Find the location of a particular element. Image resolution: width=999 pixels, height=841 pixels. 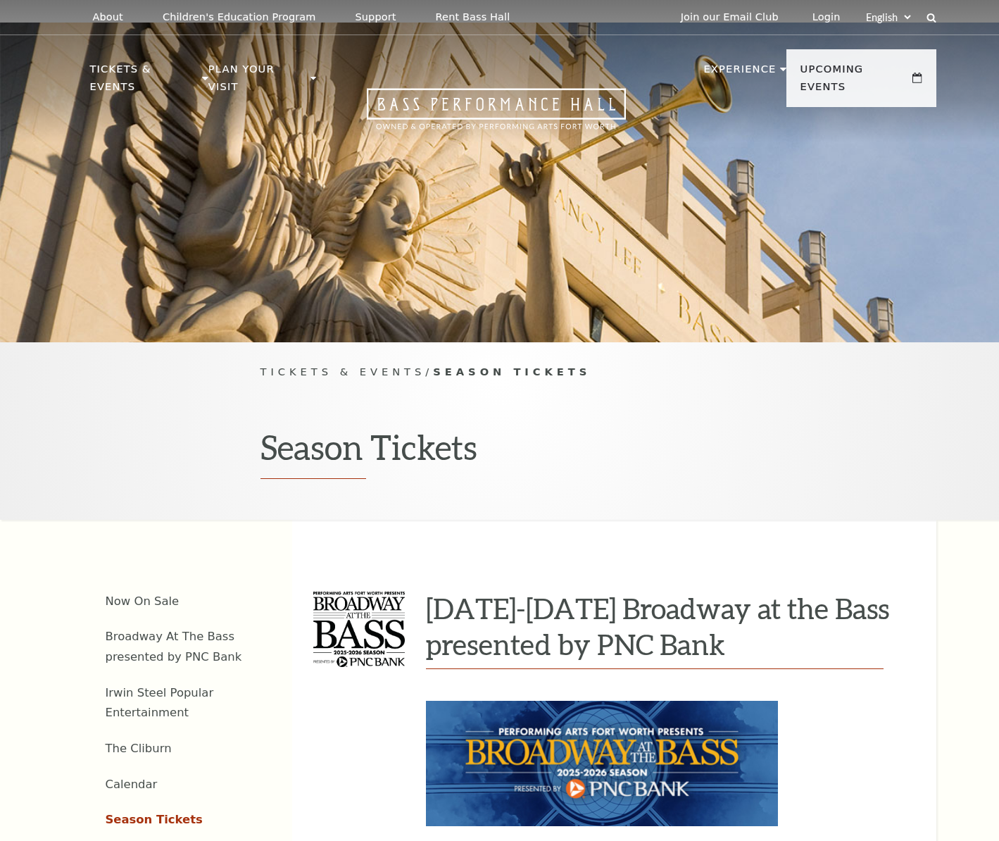

a: Now On Sale is located at coordinates (142, 601).